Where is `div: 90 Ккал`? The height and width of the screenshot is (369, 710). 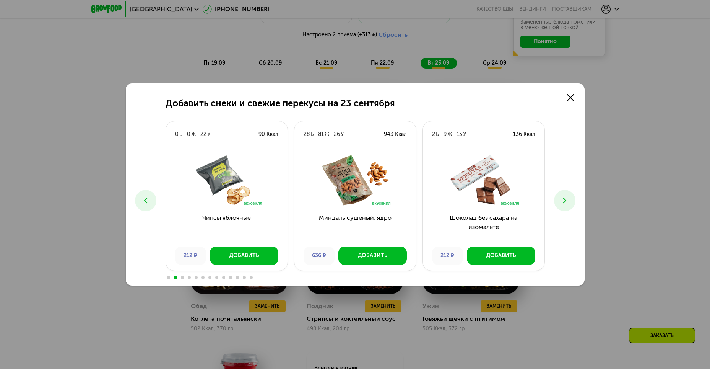
div: 90 Ккал is located at coordinates (268, 134).